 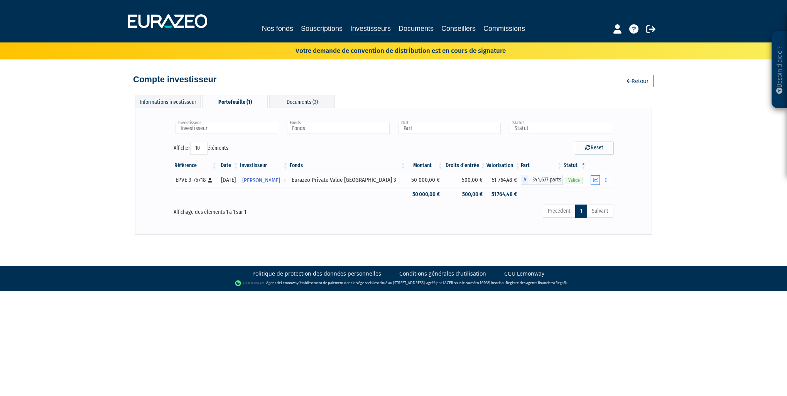 I want to click on label: Afficher éléments, so click(x=201, y=148).